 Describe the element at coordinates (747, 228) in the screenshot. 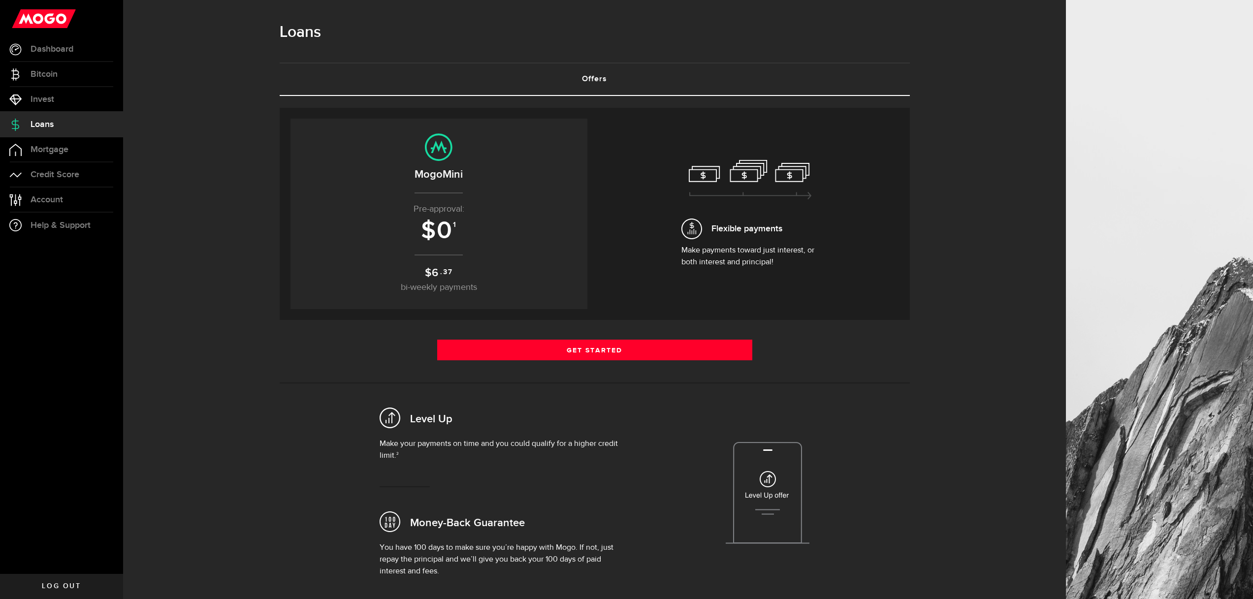

I see `span: Flexible payments` at that location.